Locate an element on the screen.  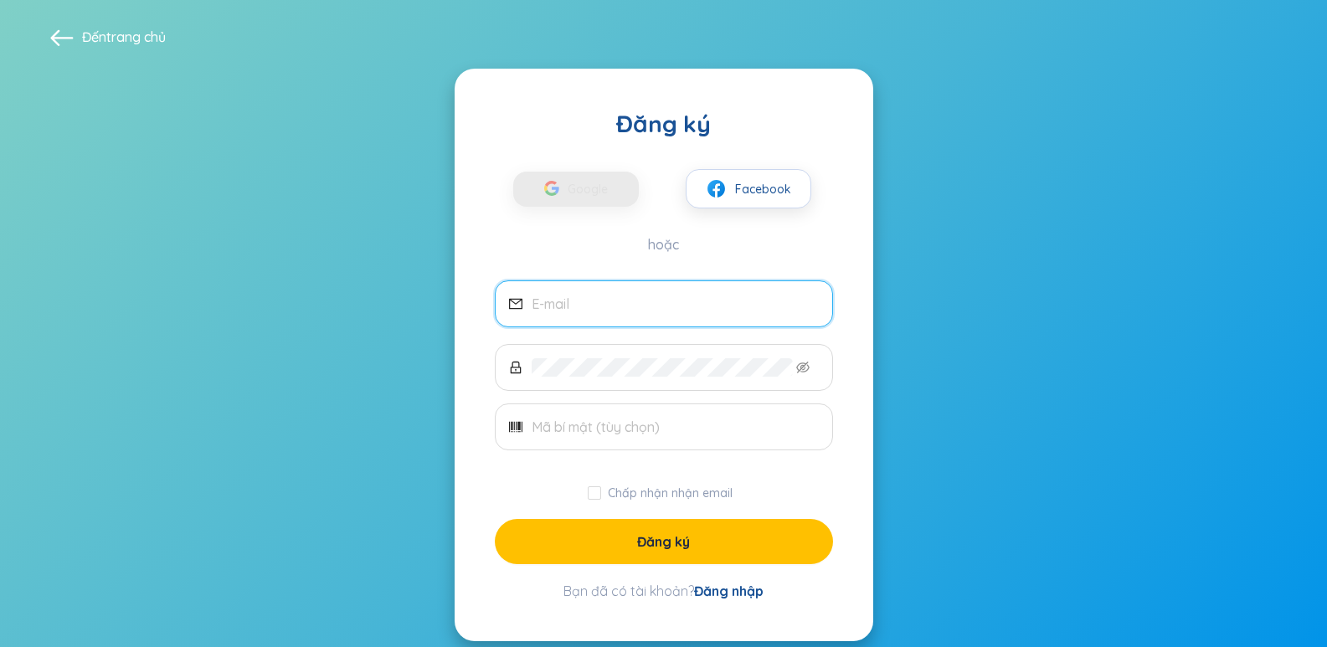
button: Đăng ký is located at coordinates (664, 542).